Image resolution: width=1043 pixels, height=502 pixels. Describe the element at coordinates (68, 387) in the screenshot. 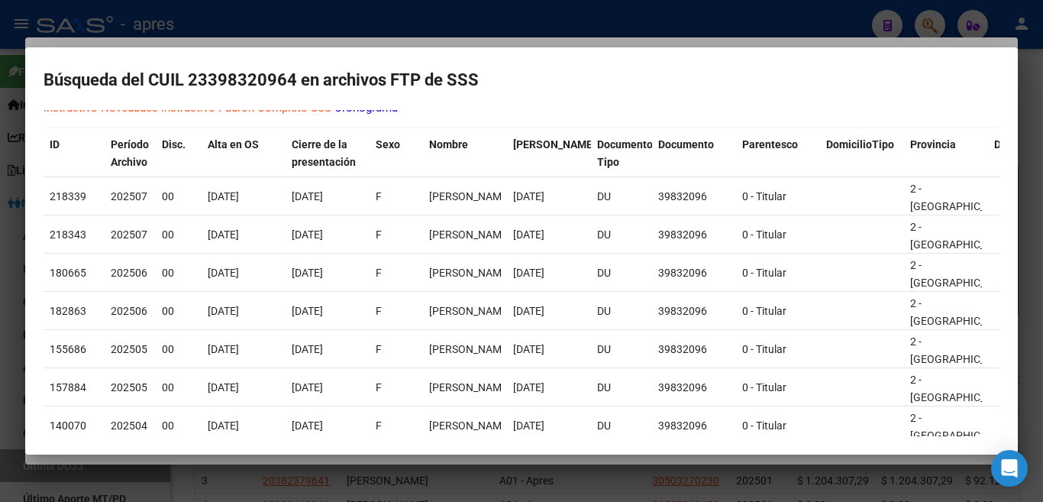

I see `span: 157884` at that location.